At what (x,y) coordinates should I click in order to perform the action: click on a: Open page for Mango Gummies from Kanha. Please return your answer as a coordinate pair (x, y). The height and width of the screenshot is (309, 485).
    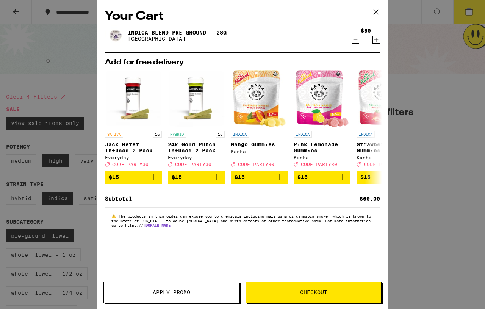
    Looking at the image, I should click on (259, 120).